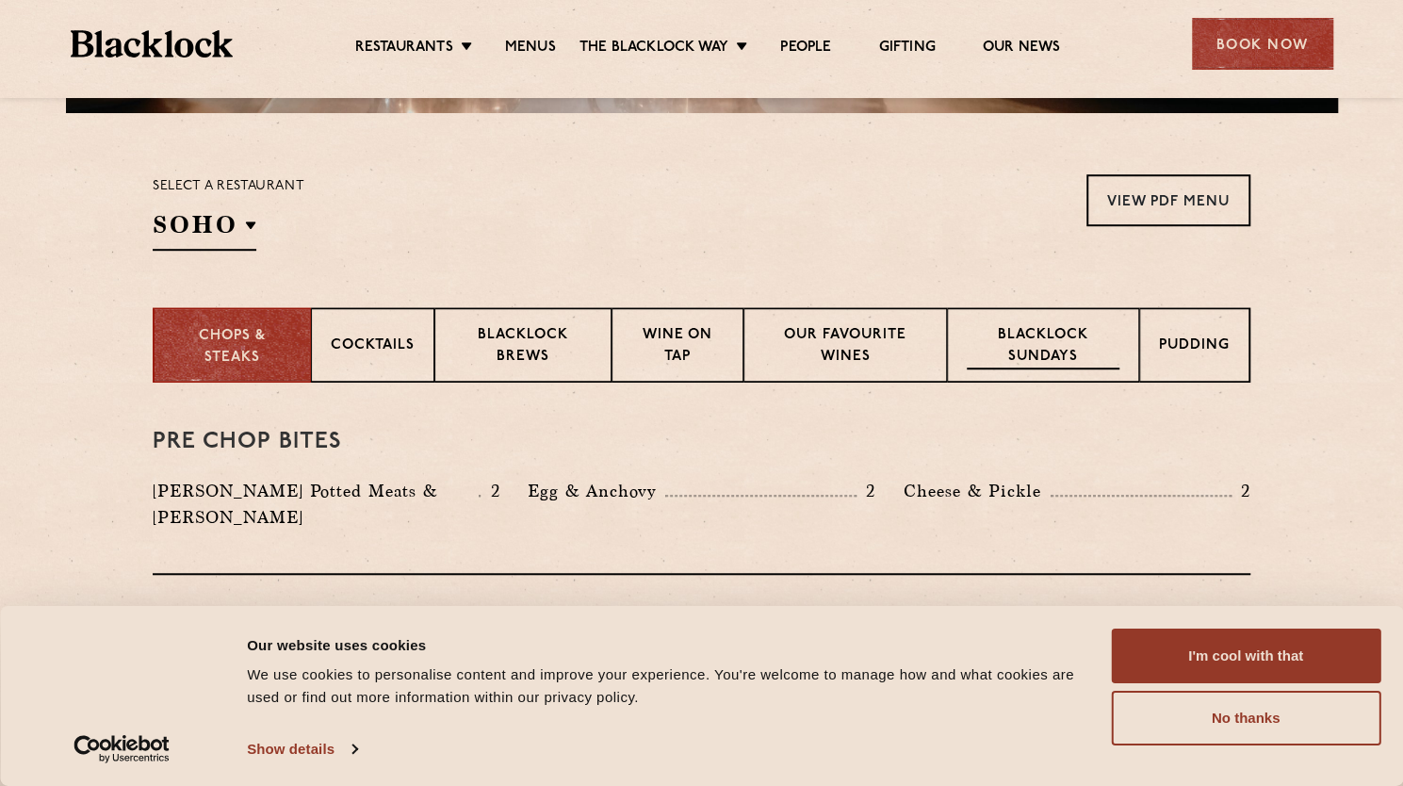 Image resolution: width=1403 pixels, height=786 pixels. Describe the element at coordinates (654, 49) in the screenshot. I see `a: The Blacklock Way` at that location.